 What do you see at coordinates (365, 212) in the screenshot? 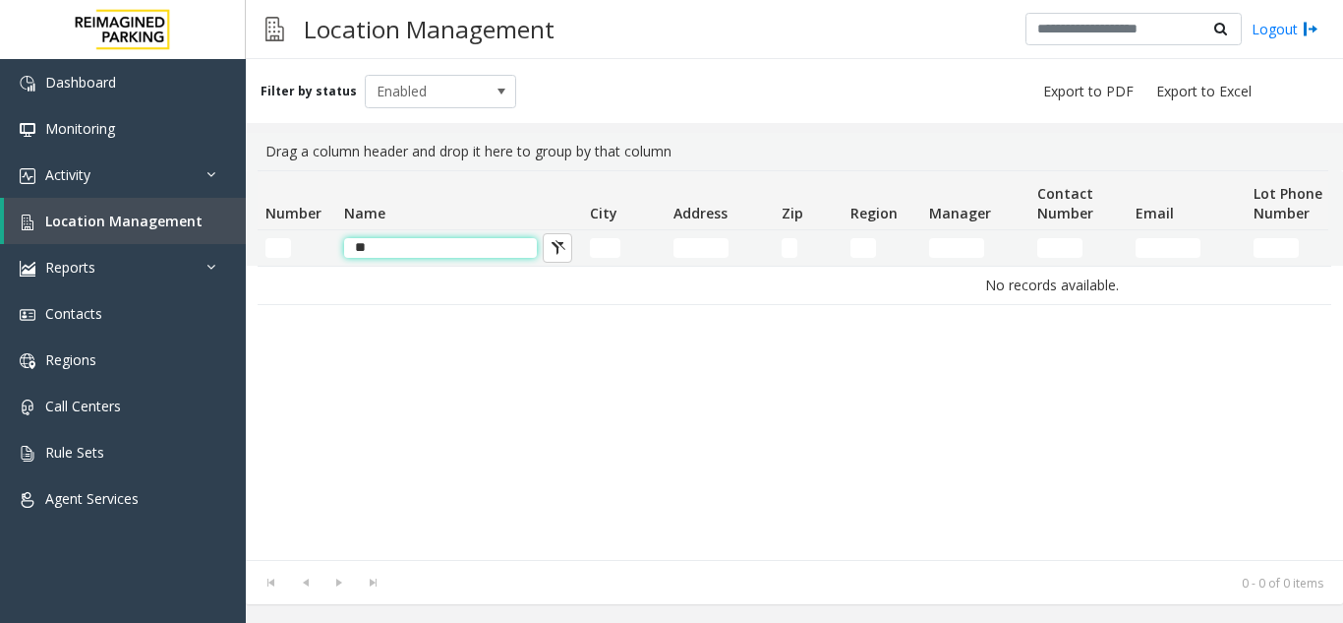
I see `span: Name` at bounding box center [365, 212].